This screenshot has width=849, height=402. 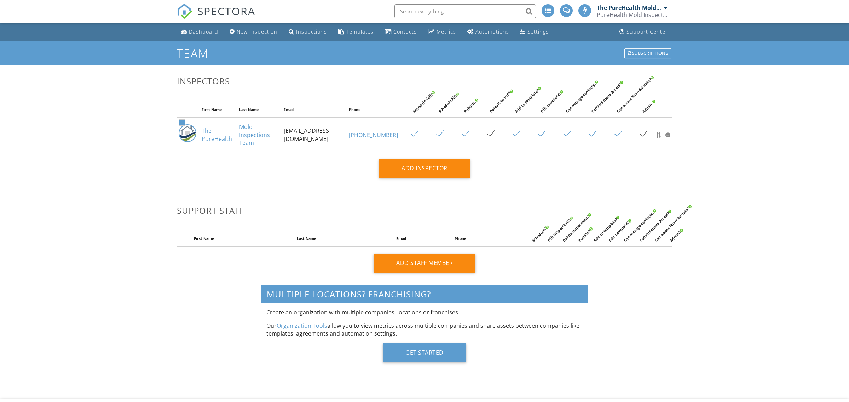 What do you see at coordinates (217, 135) in the screenshot?
I see `a: The PureHealth` at bounding box center [217, 135].